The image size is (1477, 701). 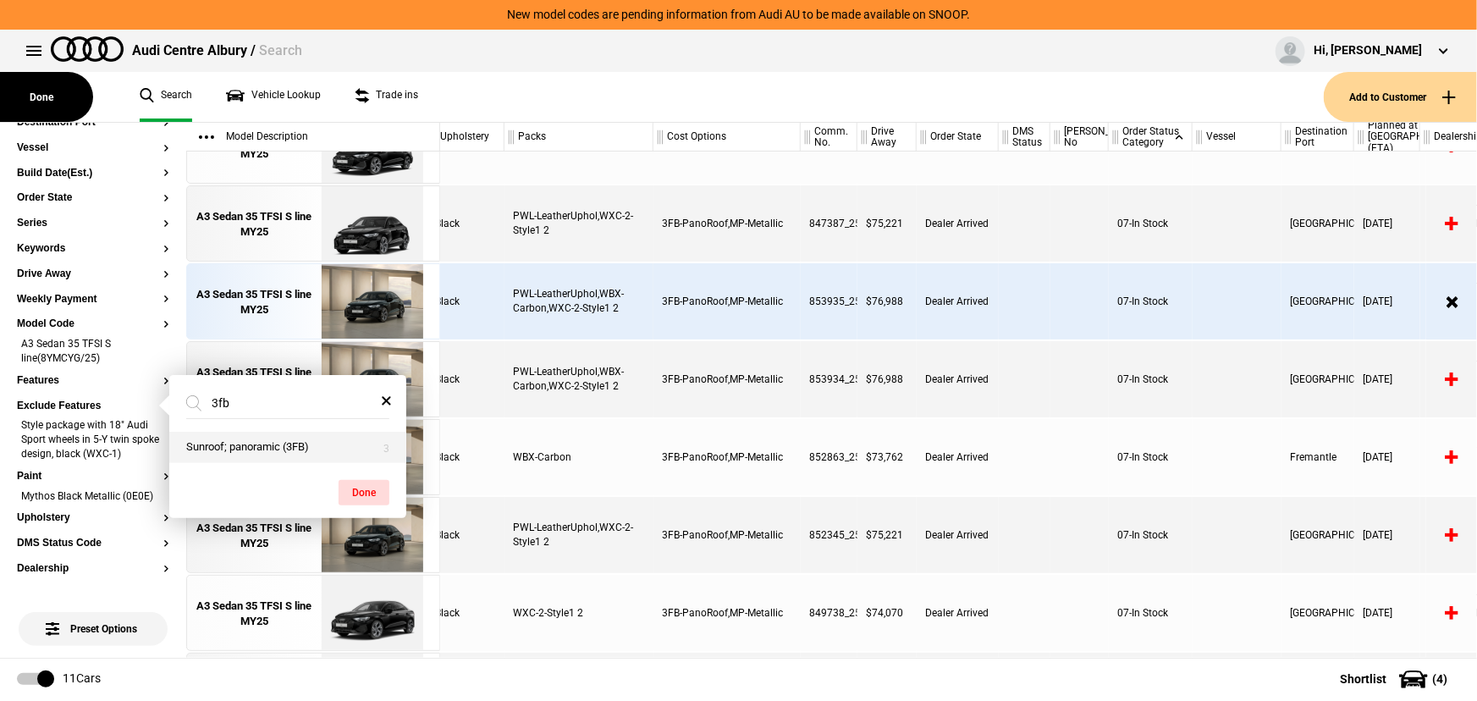 What do you see at coordinates (273, 96) in the screenshot?
I see `a: Vehicle Lookup` at bounding box center [273, 96].